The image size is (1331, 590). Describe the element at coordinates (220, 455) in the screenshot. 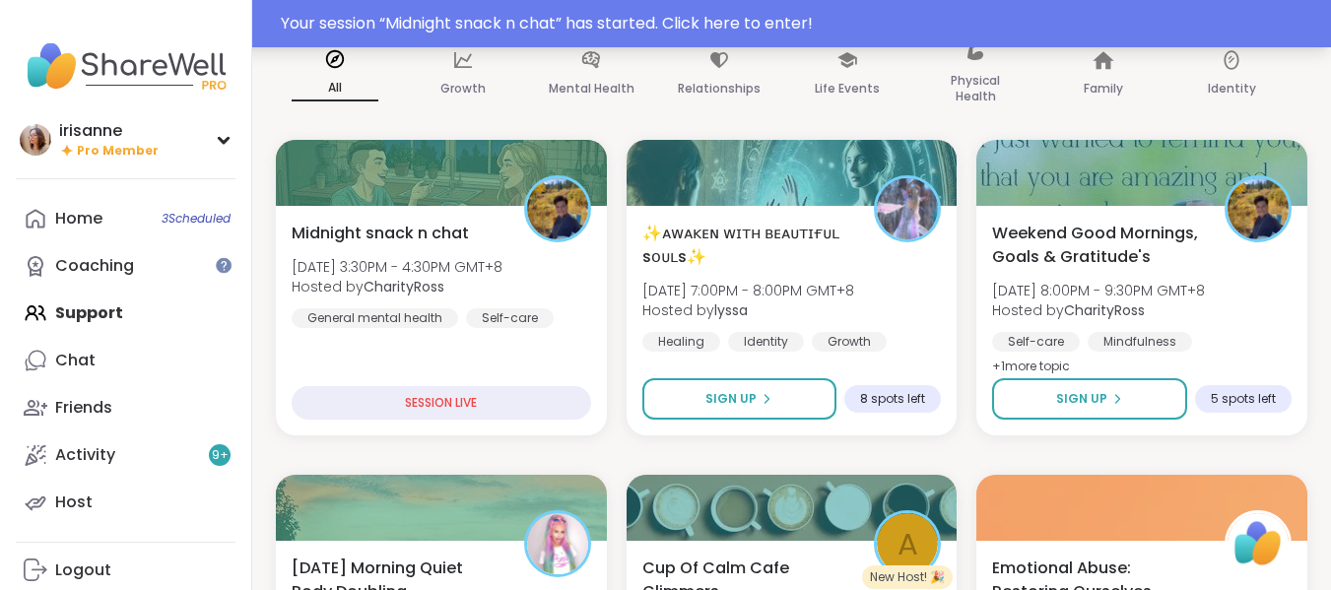

I see `span: 9 +` at that location.